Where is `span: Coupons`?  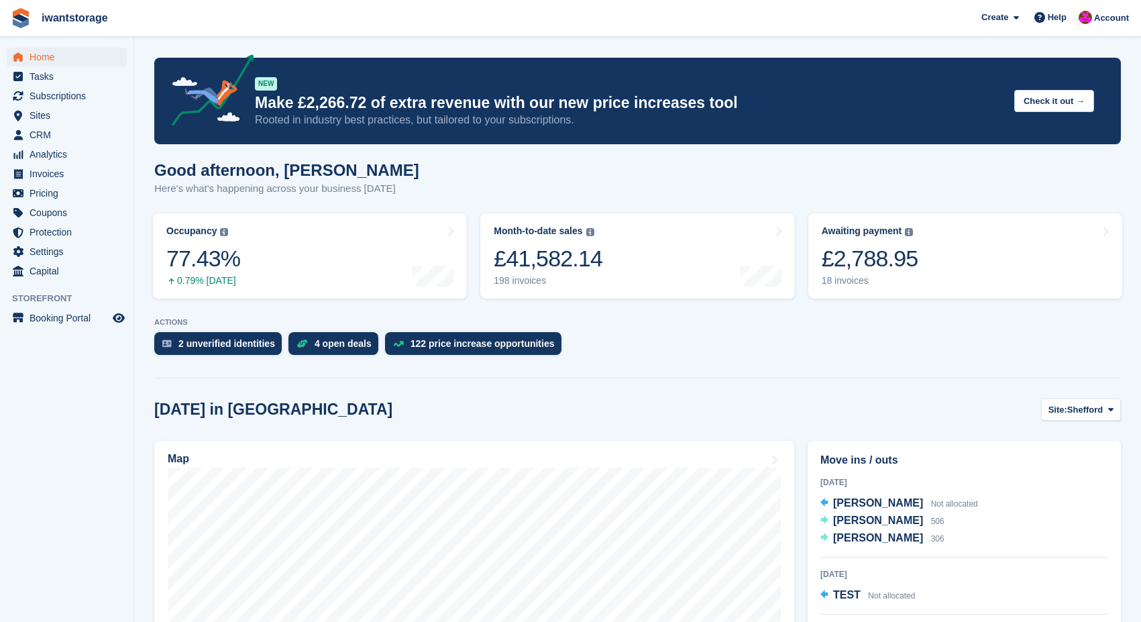
span: Coupons is located at coordinates (70, 213).